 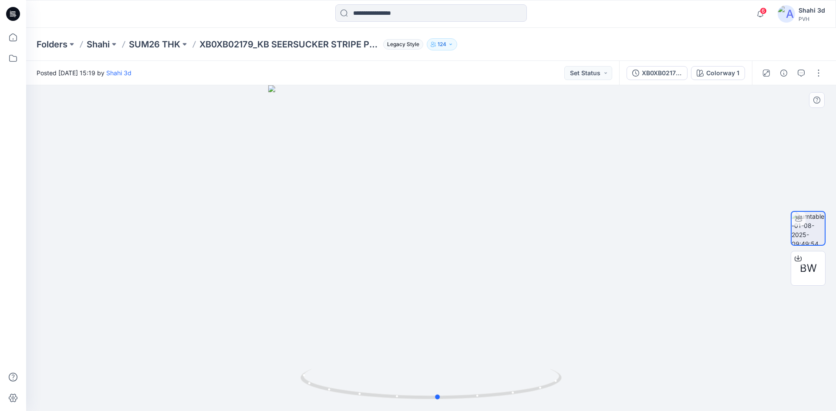 What do you see at coordinates (289, 44) in the screenshot?
I see `p: XB0XB02179_KB SEERSUCKER STRIPE PO SHORT-3D` at bounding box center [289, 44].